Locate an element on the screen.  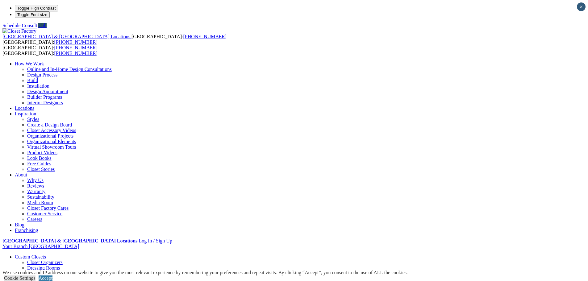
a: Schedule Consult is located at coordinates (20, 25).